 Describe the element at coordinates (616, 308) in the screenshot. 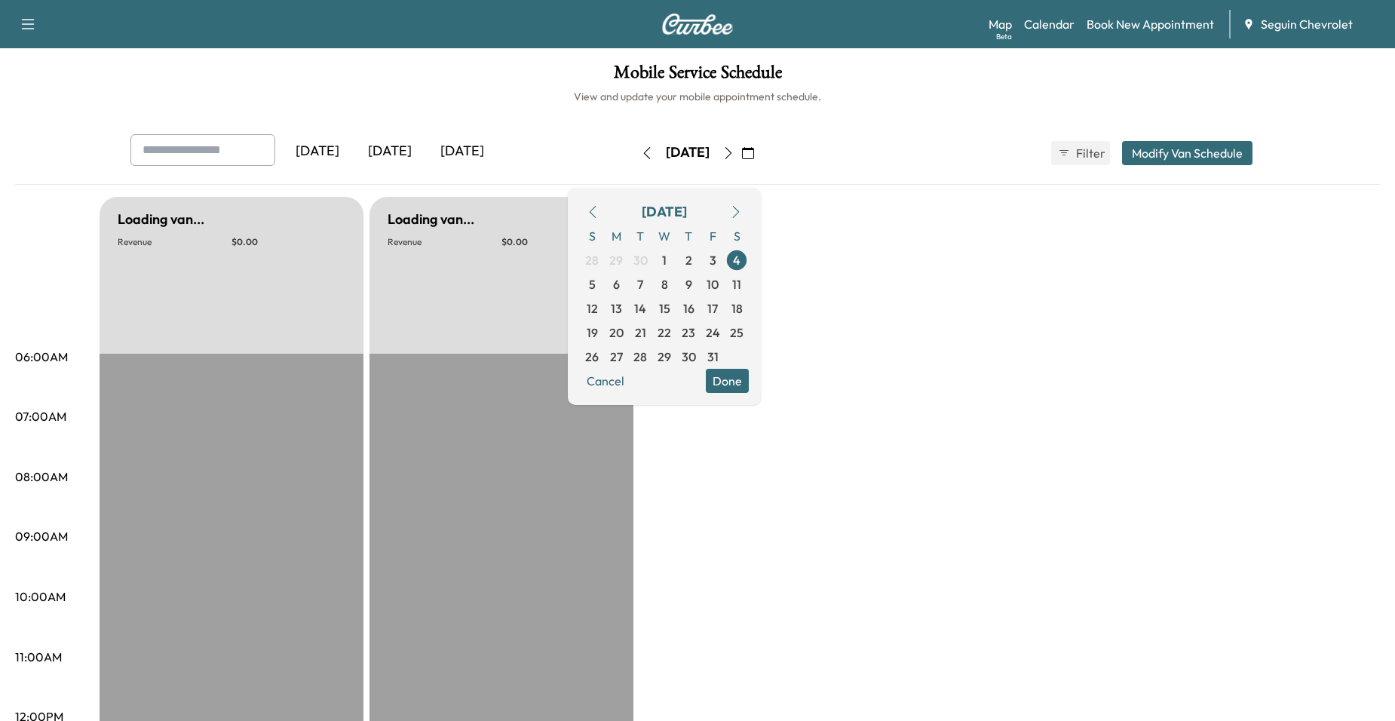

I see `span: 13` at that location.